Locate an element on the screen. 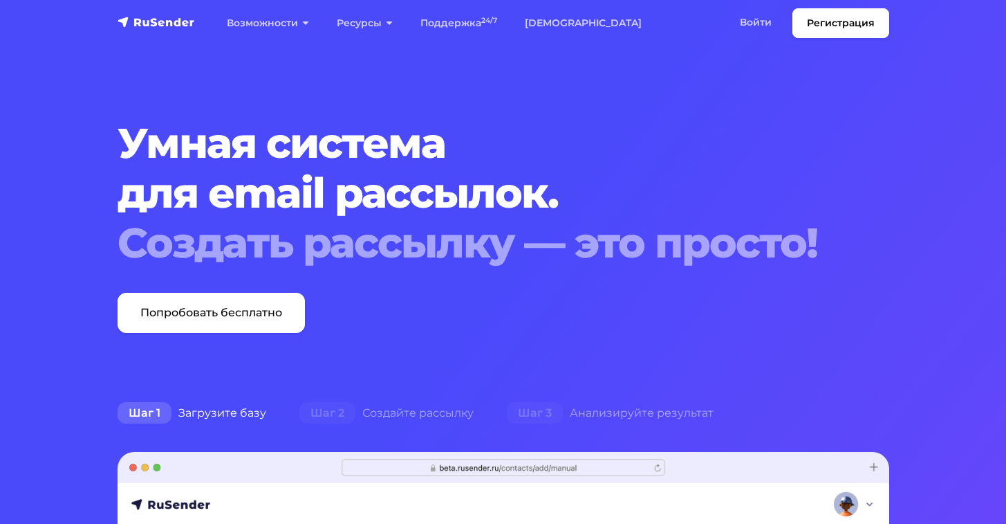  a: Попробовать бесплатно is located at coordinates (211, 313).